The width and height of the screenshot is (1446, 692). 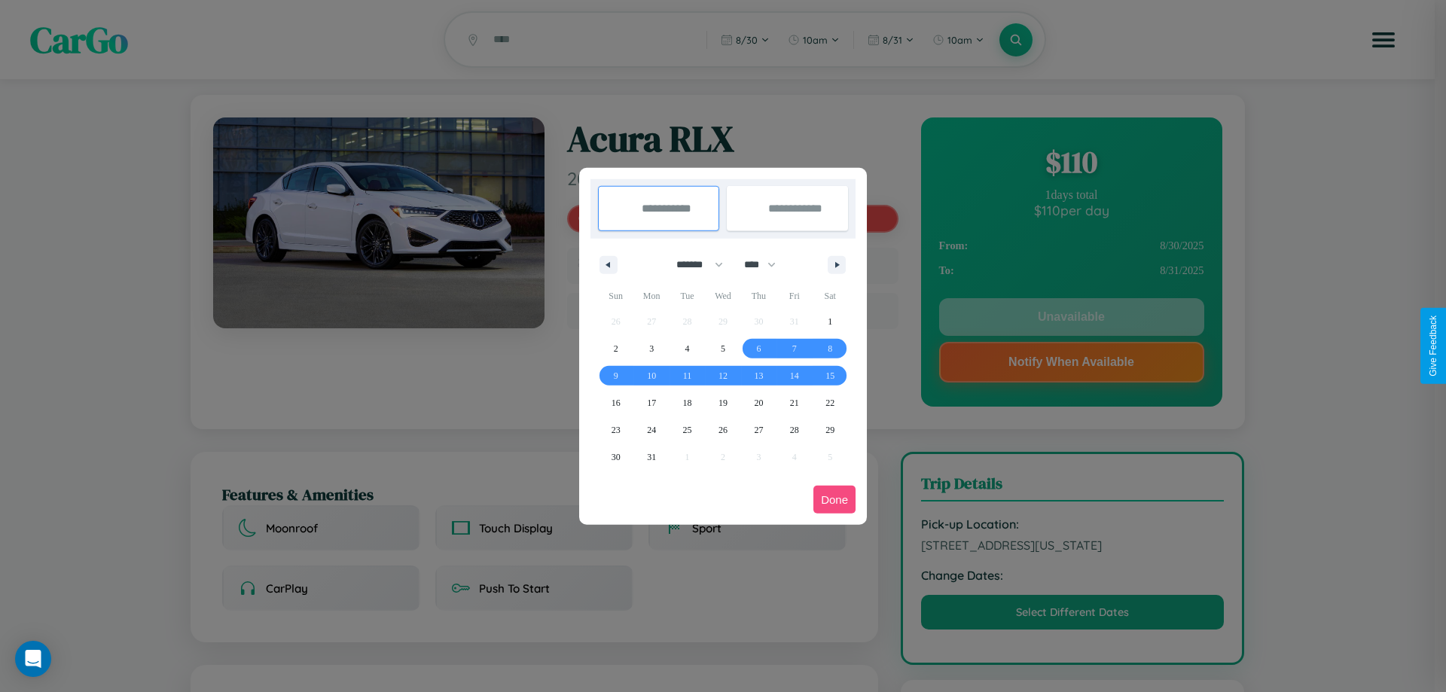 I want to click on button: 25, so click(x=687, y=430).